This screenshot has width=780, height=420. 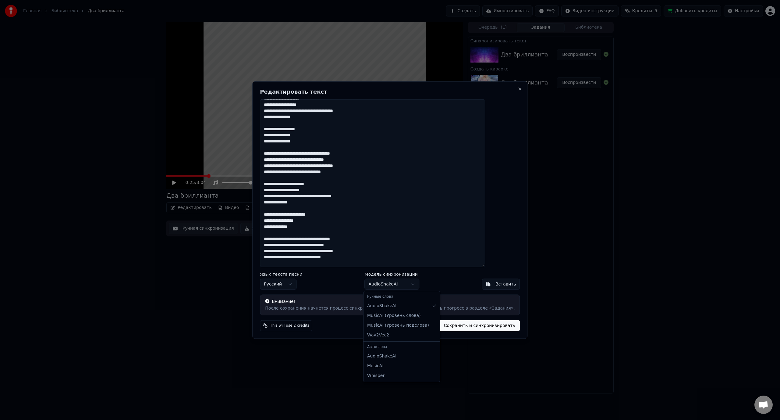 What do you see at coordinates (378, 335) in the screenshot?
I see `span: Wav2Vec2` at bounding box center [378, 335].